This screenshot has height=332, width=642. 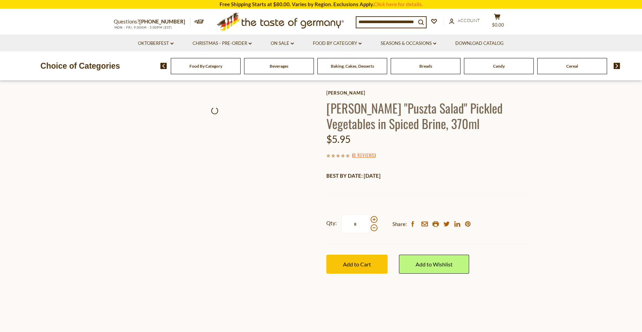 I want to click on button: $0.00, so click(x=497, y=22).